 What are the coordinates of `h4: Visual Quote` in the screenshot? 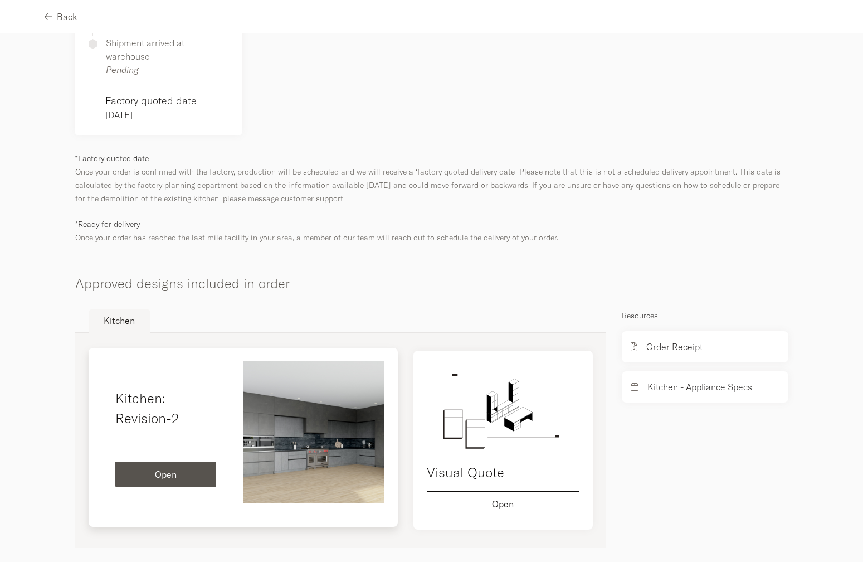 It's located at (503, 472).